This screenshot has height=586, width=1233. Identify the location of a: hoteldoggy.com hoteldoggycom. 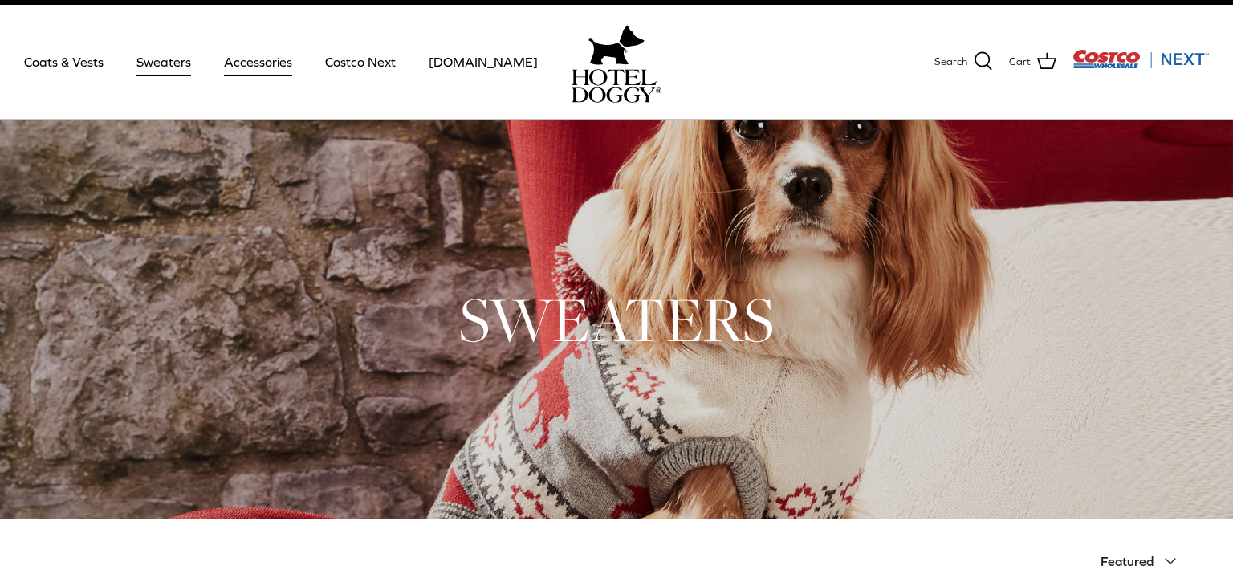
(616, 62).